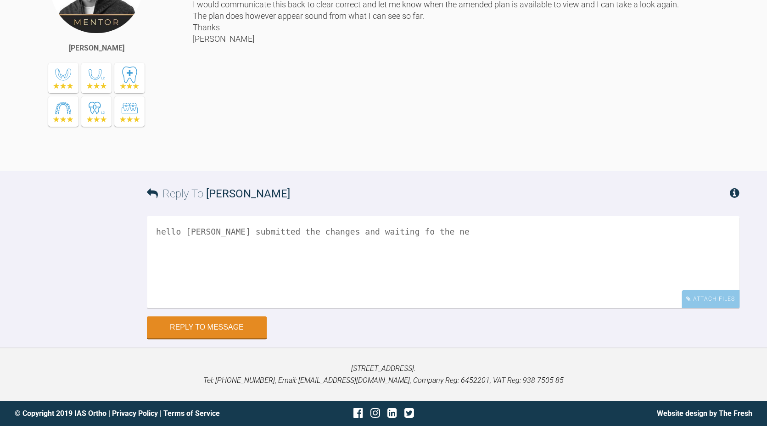  Describe the element at coordinates (711, 299) in the screenshot. I see `div: Attach Files` at that location.